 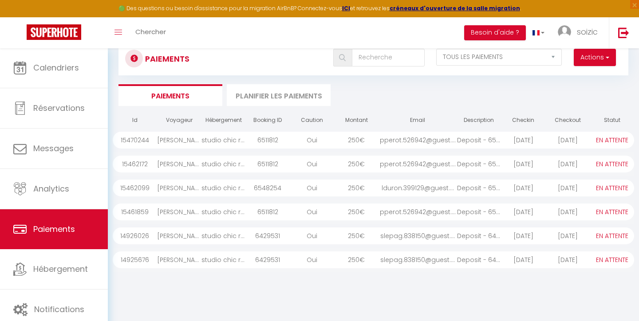 What do you see at coordinates (53, 148) in the screenshot?
I see `span: Messages` at bounding box center [53, 148].